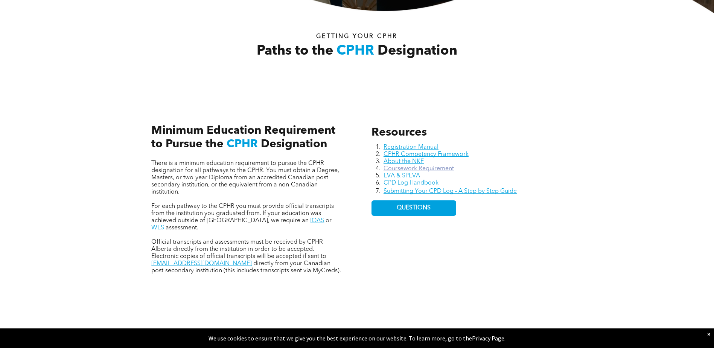 The height and width of the screenshot is (348, 714). What do you see at coordinates (357, 37) in the screenshot?
I see `span: Getting your Cphr` at bounding box center [357, 37].